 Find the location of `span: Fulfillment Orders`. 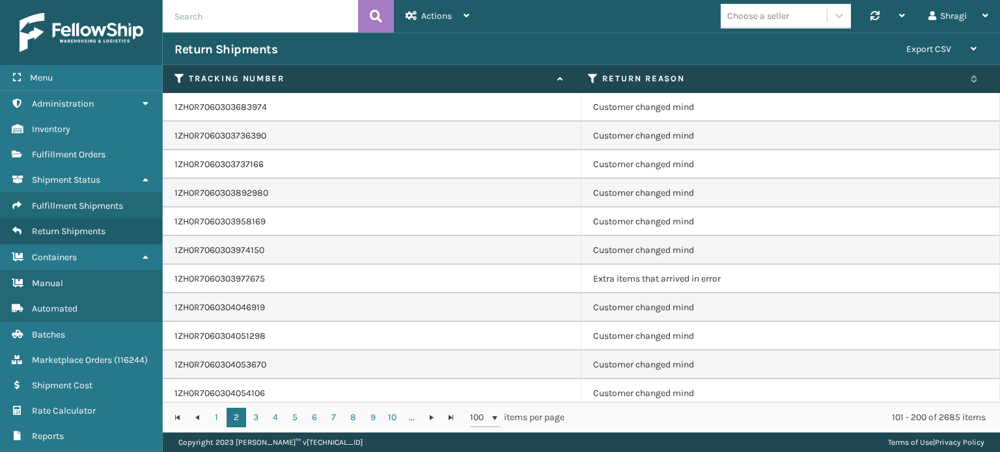

span: Fulfillment Orders is located at coordinates (68, 154).